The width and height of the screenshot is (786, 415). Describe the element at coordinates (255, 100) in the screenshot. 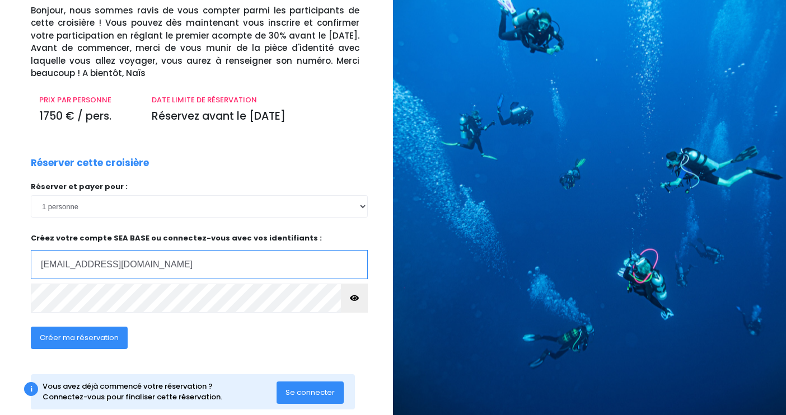

I see `p: DATE LIMITE DE RÉSERVATION` at that location.